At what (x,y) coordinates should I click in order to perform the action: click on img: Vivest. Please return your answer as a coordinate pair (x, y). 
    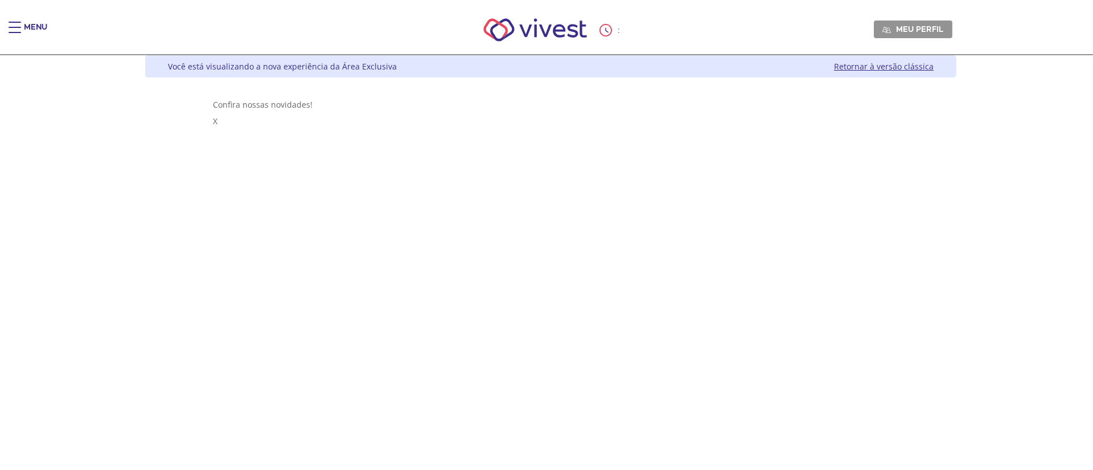
    Looking at the image, I should click on (535, 30).